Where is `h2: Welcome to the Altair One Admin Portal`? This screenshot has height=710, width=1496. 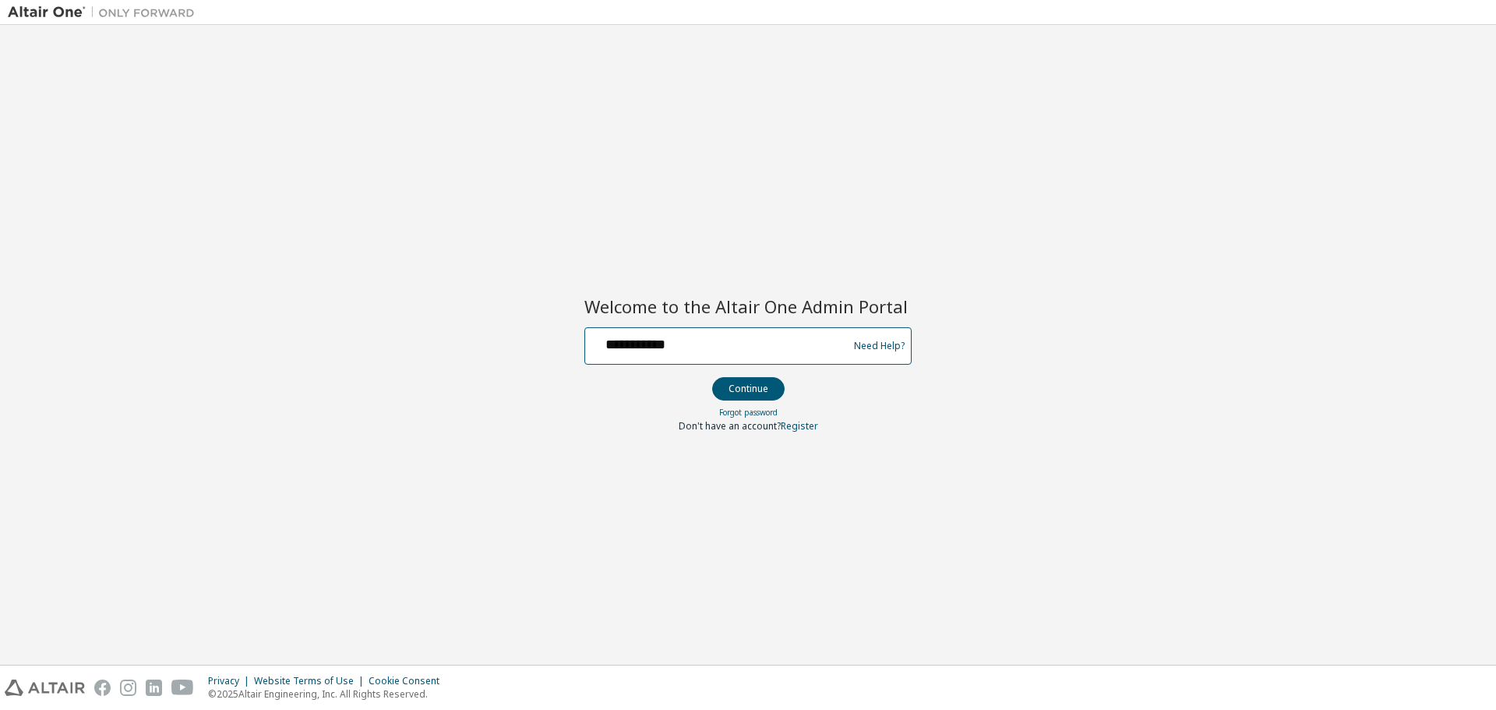 h2: Welcome to the Altair One Admin Portal is located at coordinates (748, 306).